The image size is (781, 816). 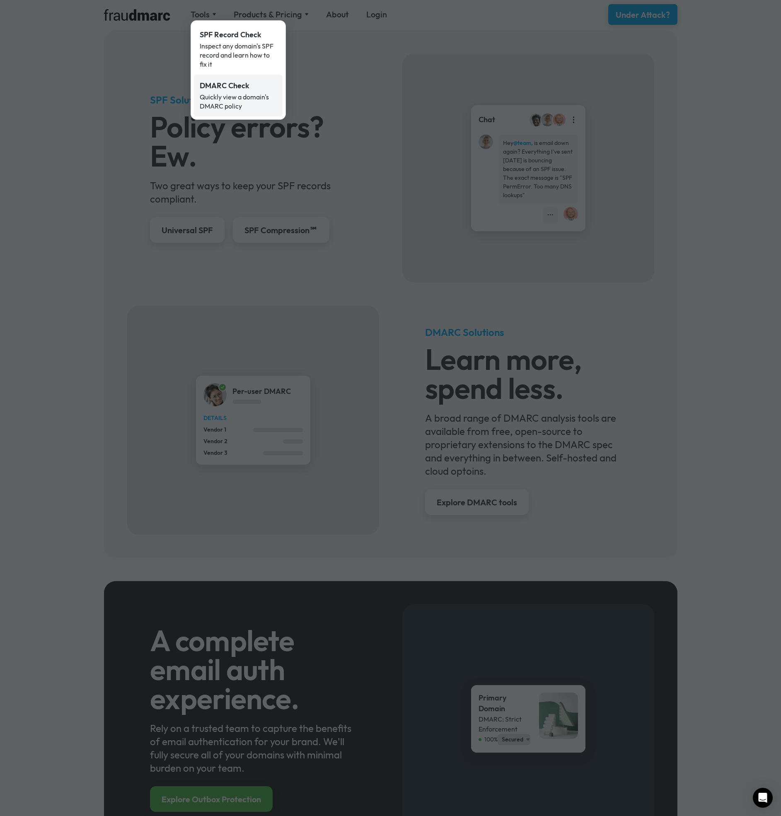 I want to click on div: Quickly view a domain's DMARC policy, so click(x=238, y=102).